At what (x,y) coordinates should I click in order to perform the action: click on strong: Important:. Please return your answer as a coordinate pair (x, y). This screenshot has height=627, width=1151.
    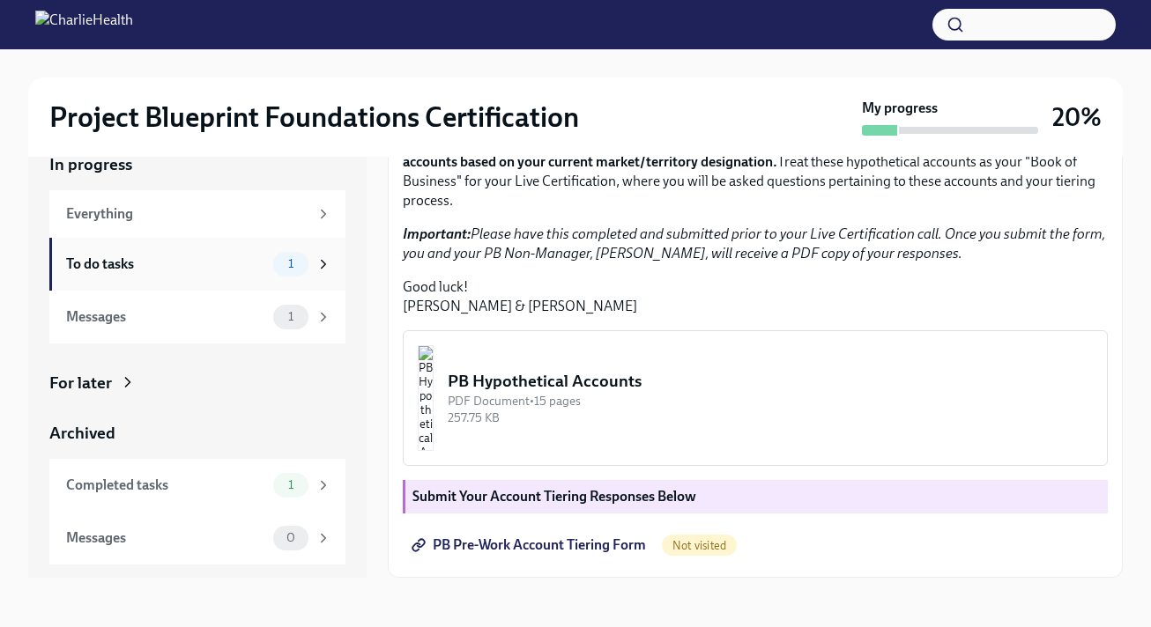
    Looking at the image, I should click on (436, 234).